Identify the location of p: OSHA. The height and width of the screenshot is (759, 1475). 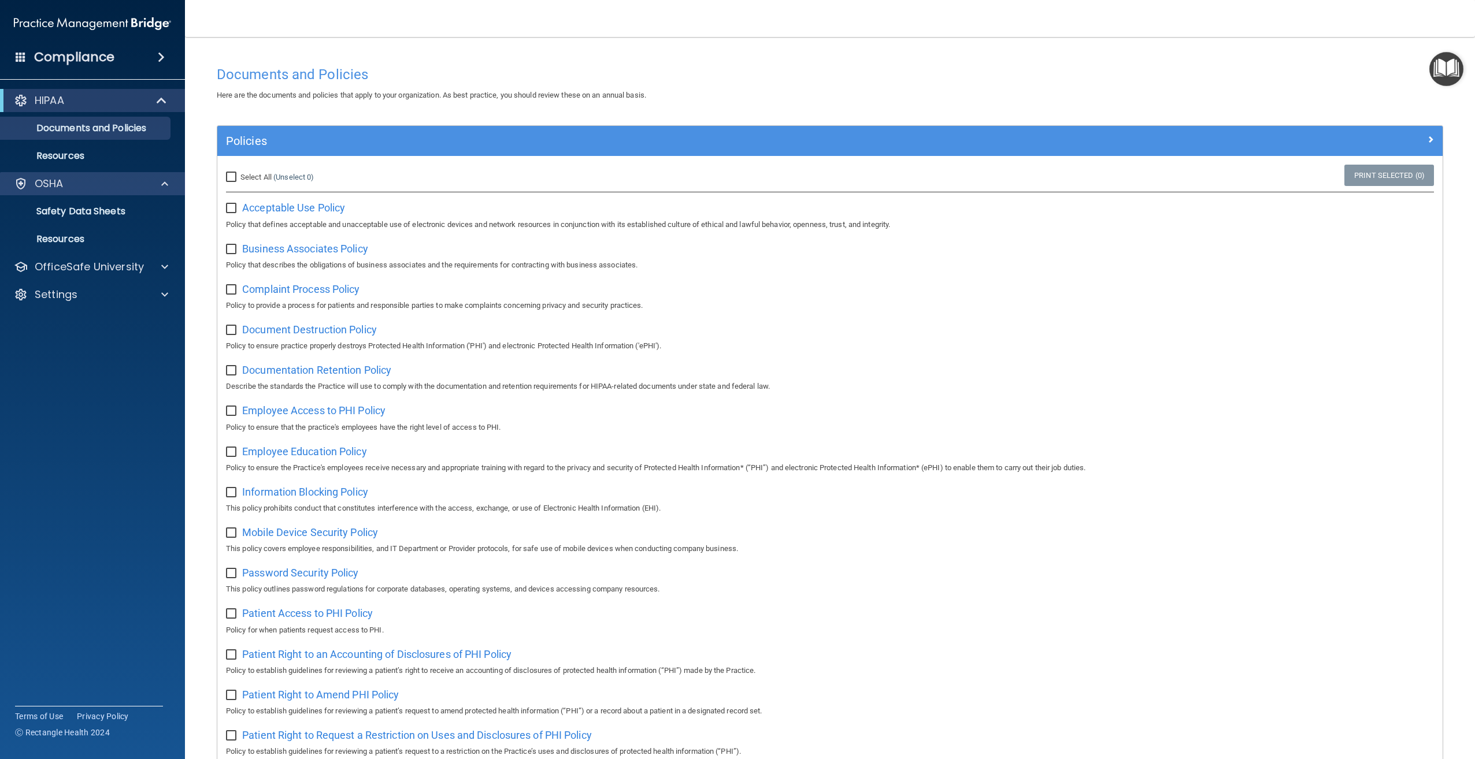
(49, 184).